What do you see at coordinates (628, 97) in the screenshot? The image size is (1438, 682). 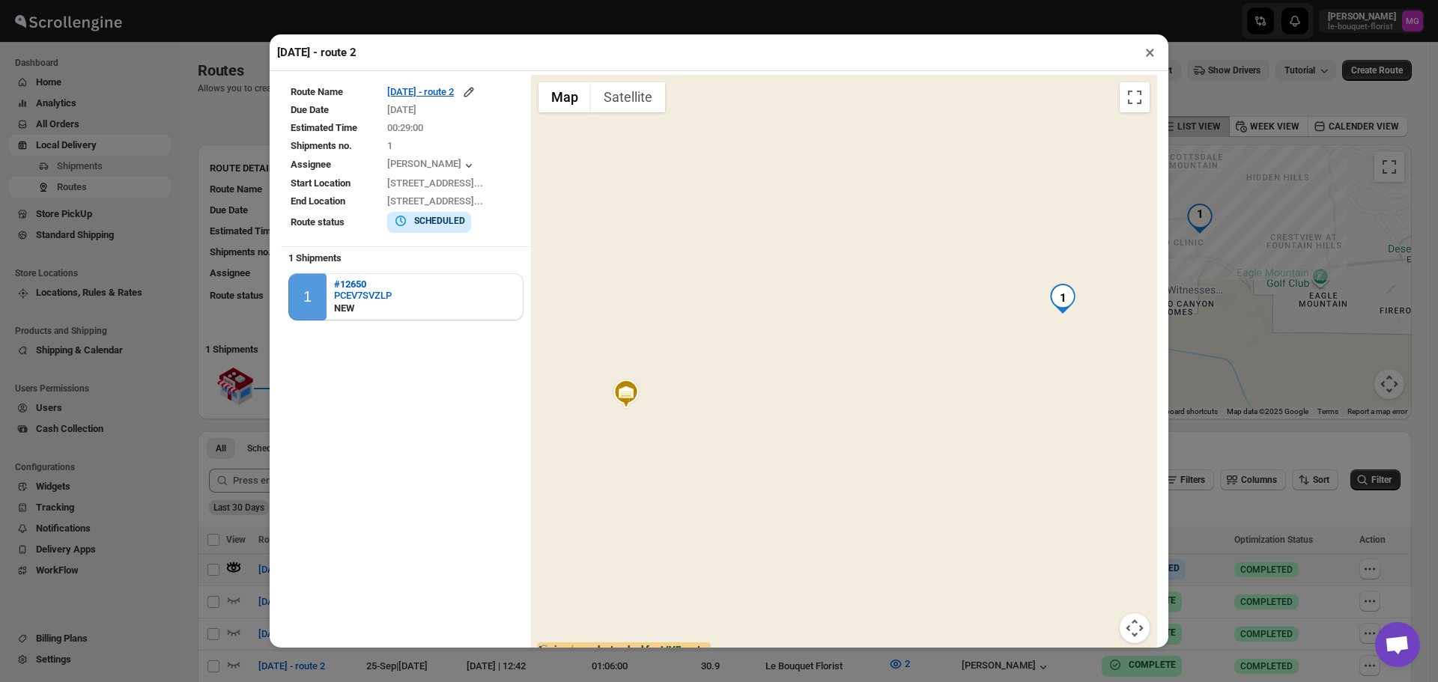 I see `button: Show satellite imagery` at bounding box center [628, 97].